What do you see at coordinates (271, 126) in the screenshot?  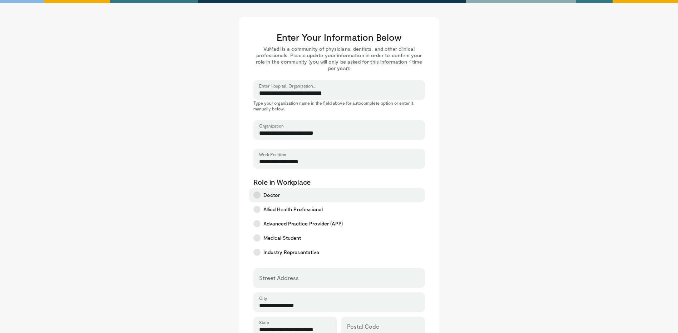 I see `label: Organization` at bounding box center [271, 126].